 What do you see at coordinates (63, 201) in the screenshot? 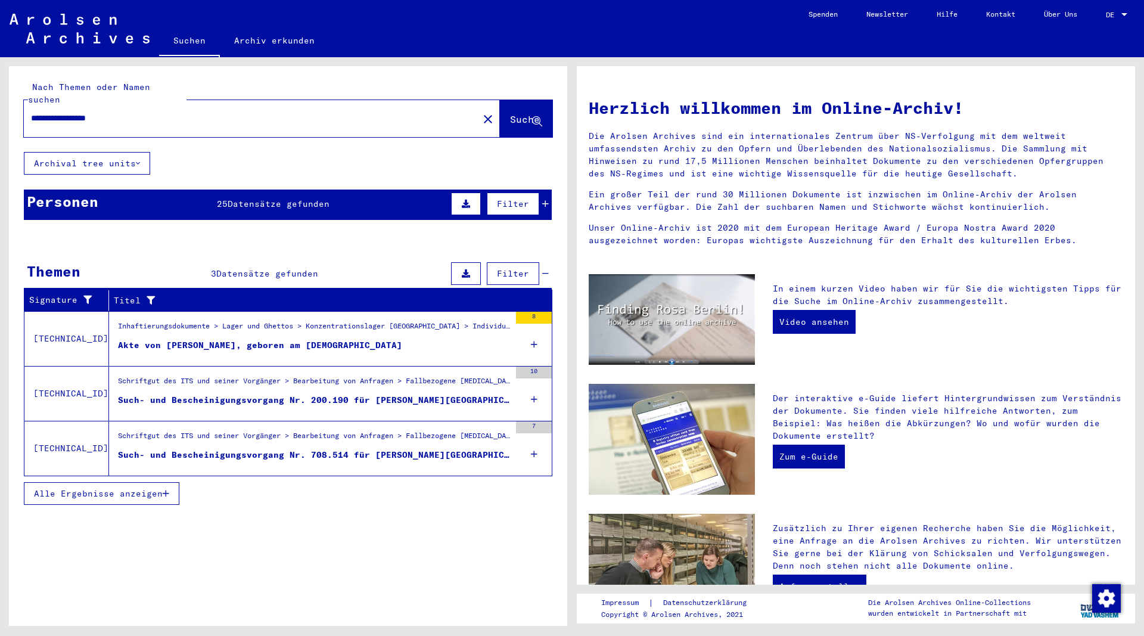
I see `div: Personen` at bounding box center [63, 201].